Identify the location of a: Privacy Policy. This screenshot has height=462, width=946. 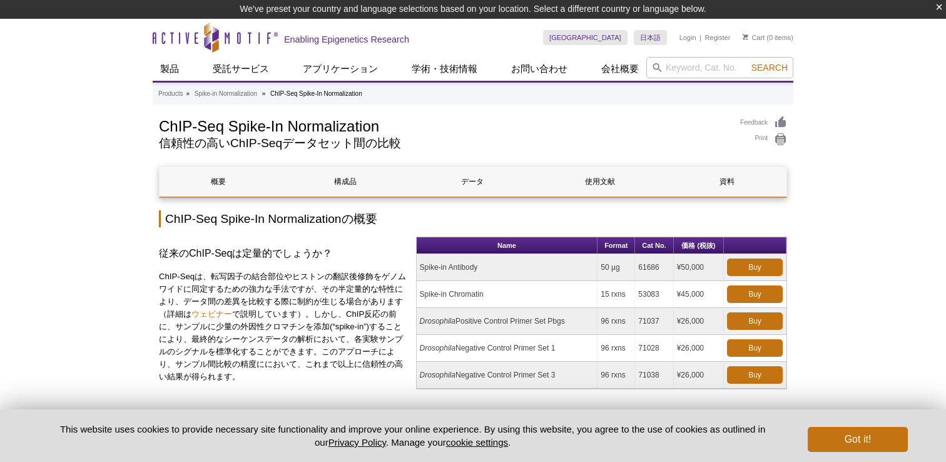
(357, 442).